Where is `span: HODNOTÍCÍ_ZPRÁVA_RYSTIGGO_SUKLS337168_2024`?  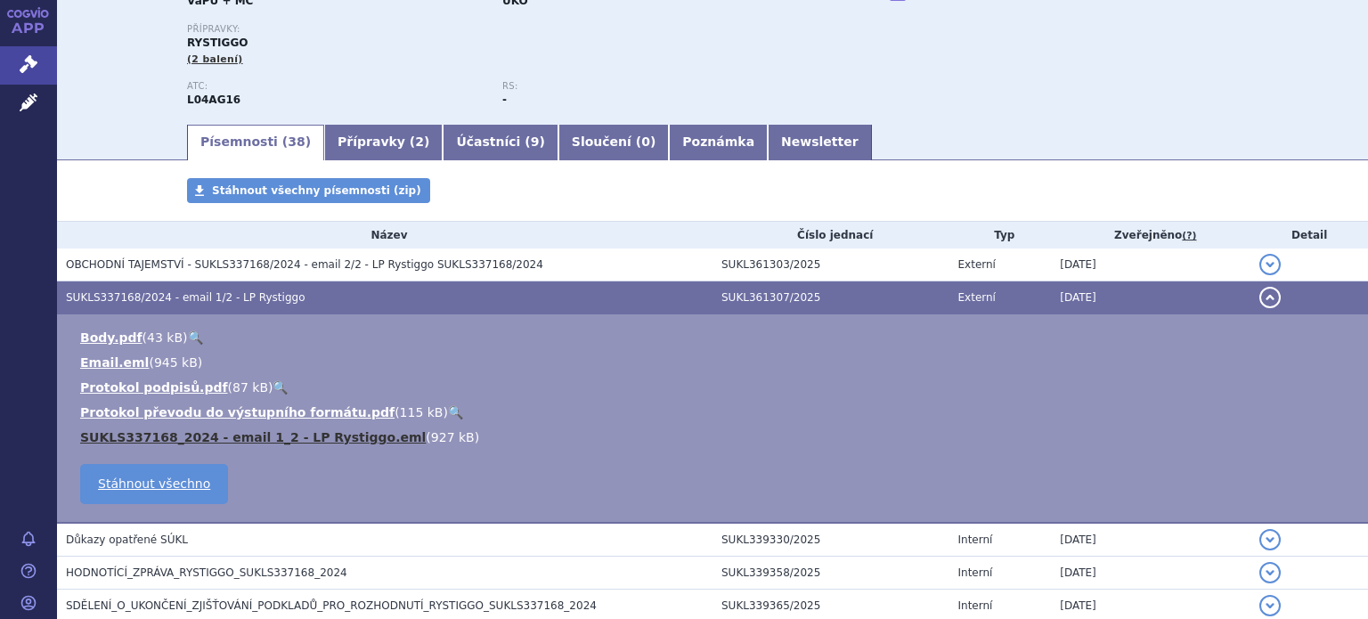 span: HODNOTÍCÍ_ZPRÁVA_RYSTIGGO_SUKLS337168_2024 is located at coordinates (207, 573).